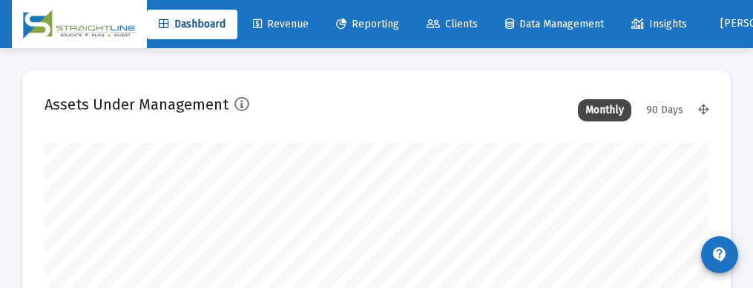  What do you see at coordinates (367, 24) in the screenshot?
I see `span: Reporting` at bounding box center [367, 24].